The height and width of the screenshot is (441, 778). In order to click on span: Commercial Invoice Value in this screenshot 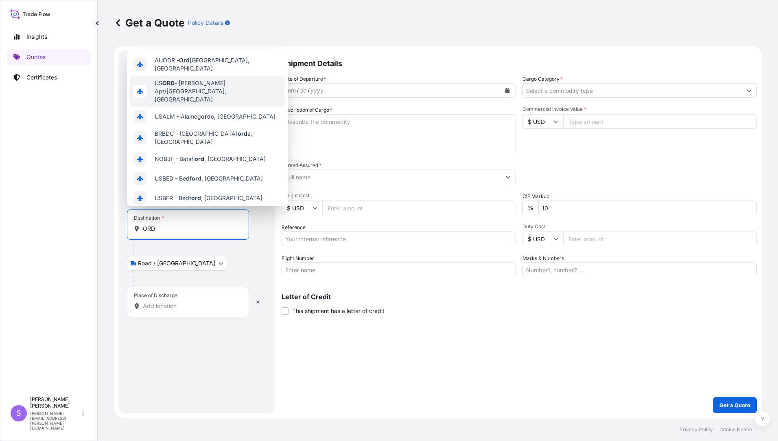, I will do `click(640, 109)`.